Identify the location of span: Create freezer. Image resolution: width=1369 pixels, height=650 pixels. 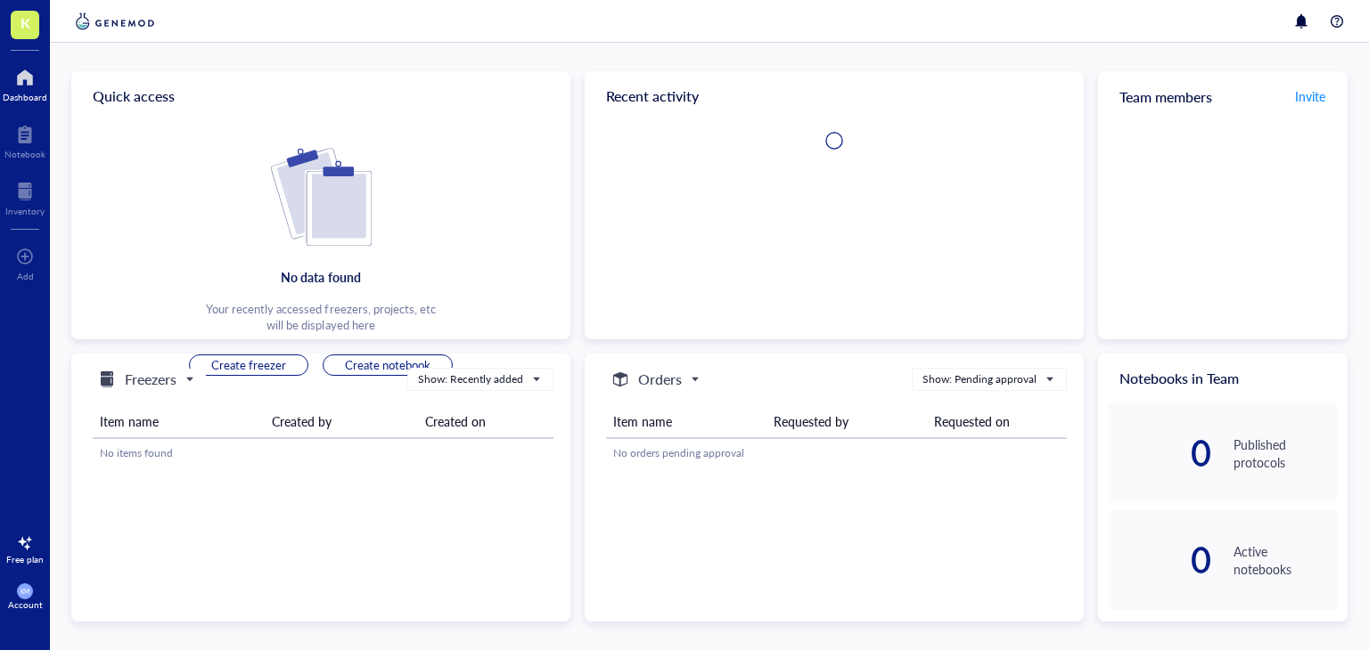
(249, 365).